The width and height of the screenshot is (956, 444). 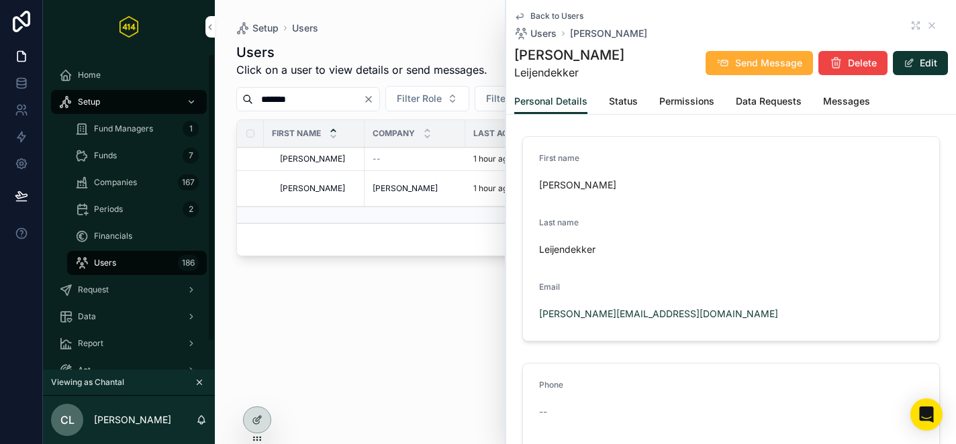 I want to click on span: Request, so click(x=93, y=290).